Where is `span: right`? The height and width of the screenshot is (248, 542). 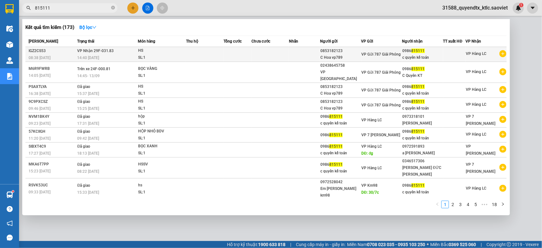 span: right is located at coordinates (503, 204).